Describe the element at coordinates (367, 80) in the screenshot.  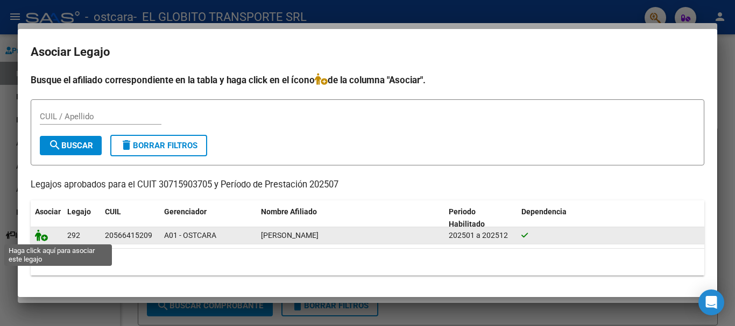
I see `h4: Busque el afiliado correspondiente en la tabla y haga click en el ícono de la columna "Asociar".` at that location.